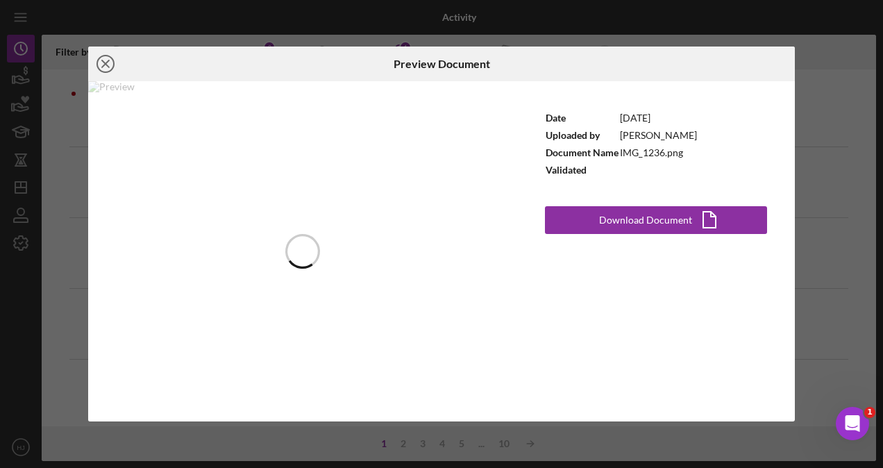 This screenshot has width=883, height=468. I want to click on h6: Preview Document, so click(442, 64).